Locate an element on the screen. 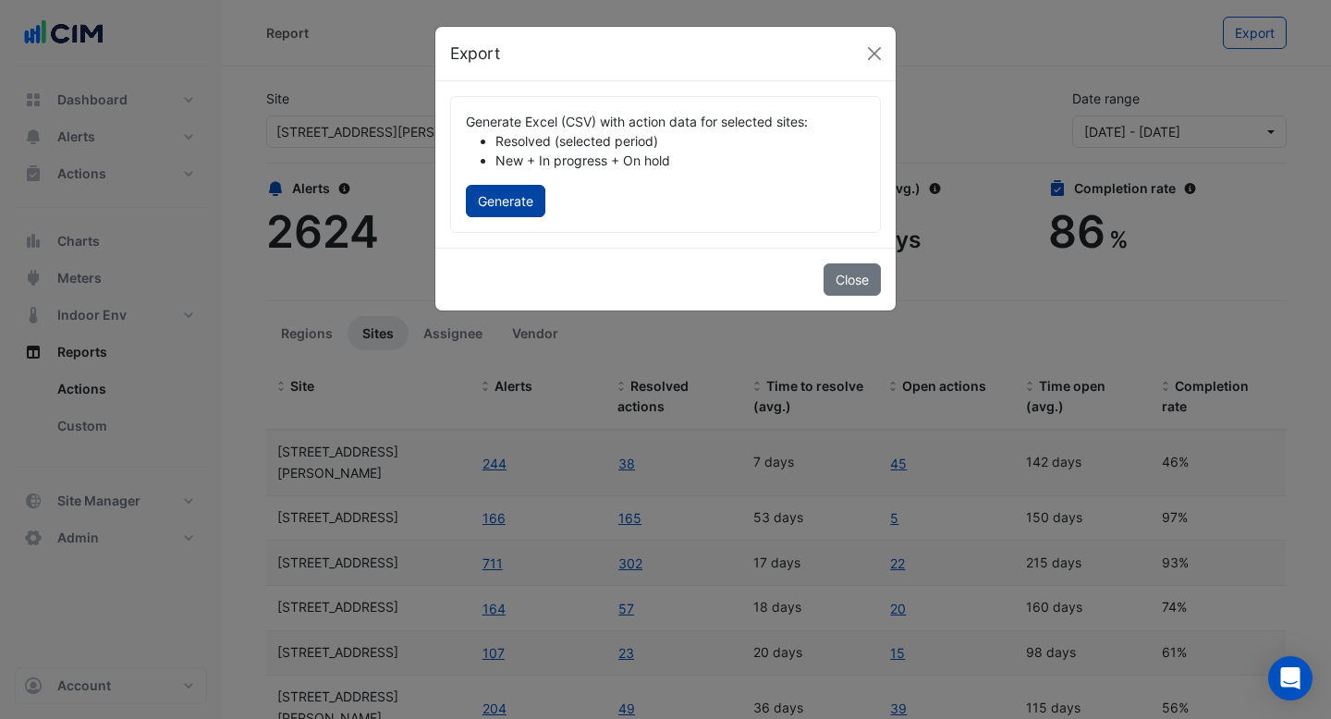 This screenshot has height=719, width=1331. li: Resolved (selected period) is located at coordinates (680, 140).